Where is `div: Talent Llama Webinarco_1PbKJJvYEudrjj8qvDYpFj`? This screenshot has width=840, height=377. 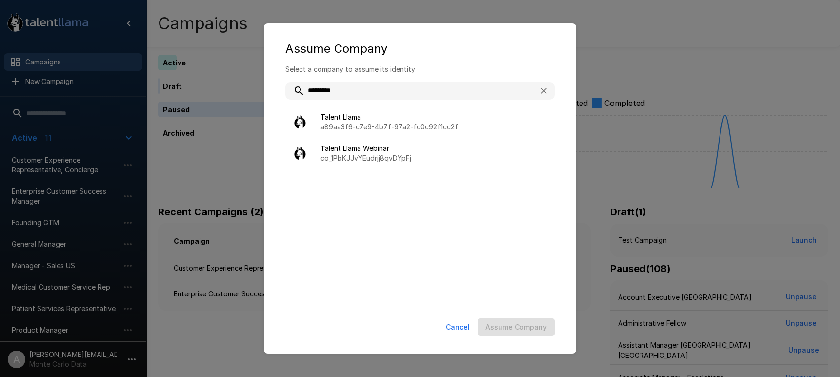 div: Talent Llama Webinarco_1PbKJJvYEudrjj8qvDYpFj is located at coordinates (420, 153).